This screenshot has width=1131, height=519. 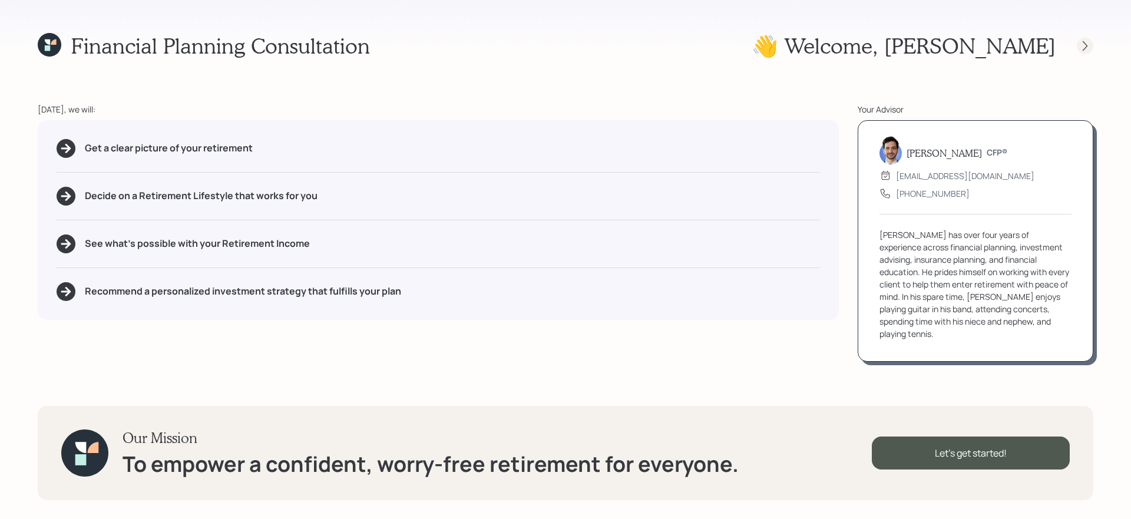 What do you see at coordinates (431, 438) in the screenshot?
I see `h3: Our Mission` at bounding box center [431, 438].